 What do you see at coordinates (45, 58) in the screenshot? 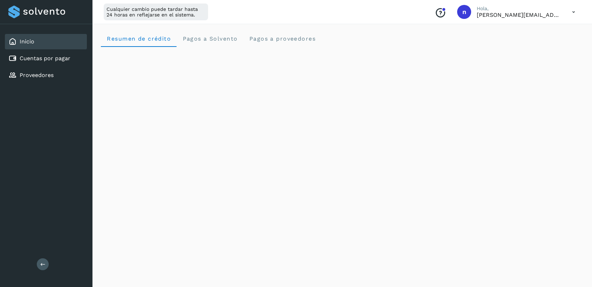
I see `a: Cuentas por pagar` at bounding box center [45, 58].